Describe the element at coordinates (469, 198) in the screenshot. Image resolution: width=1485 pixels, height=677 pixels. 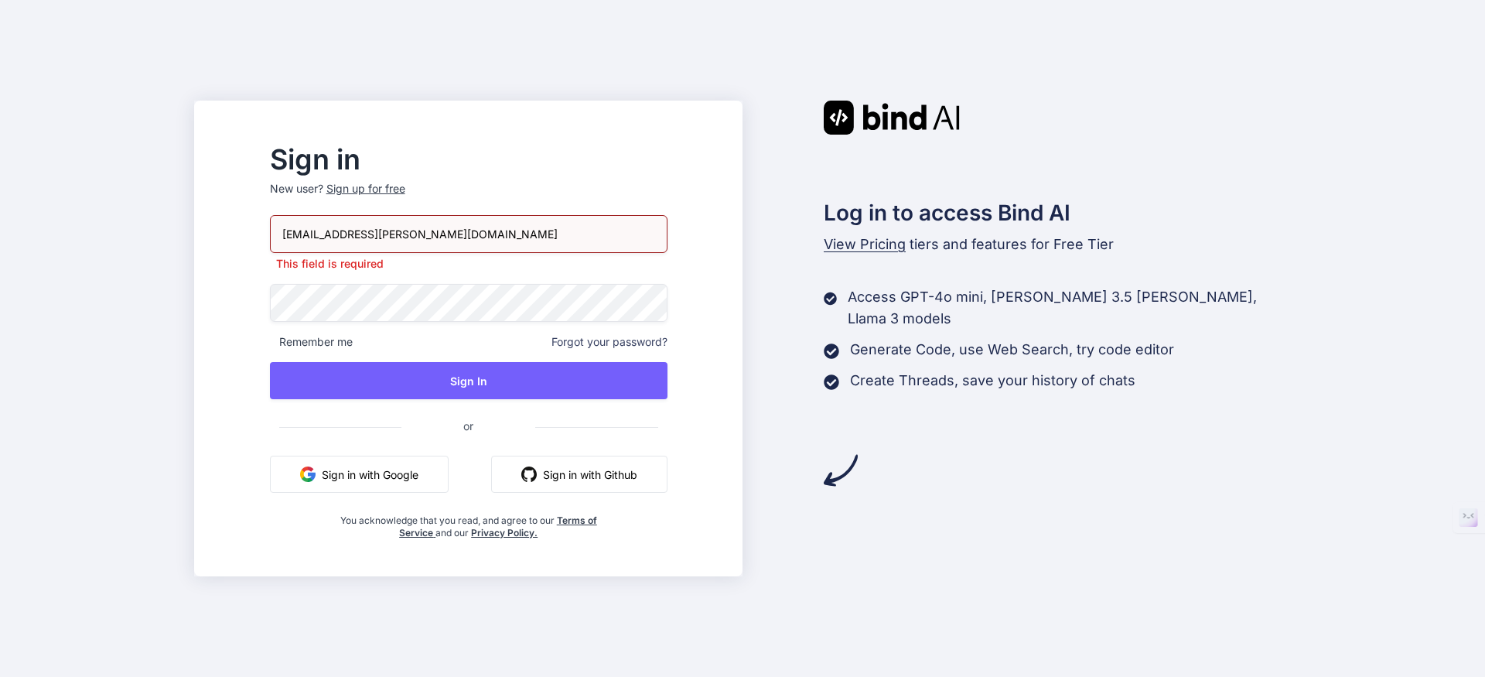
I see `p: New user?` at that location.